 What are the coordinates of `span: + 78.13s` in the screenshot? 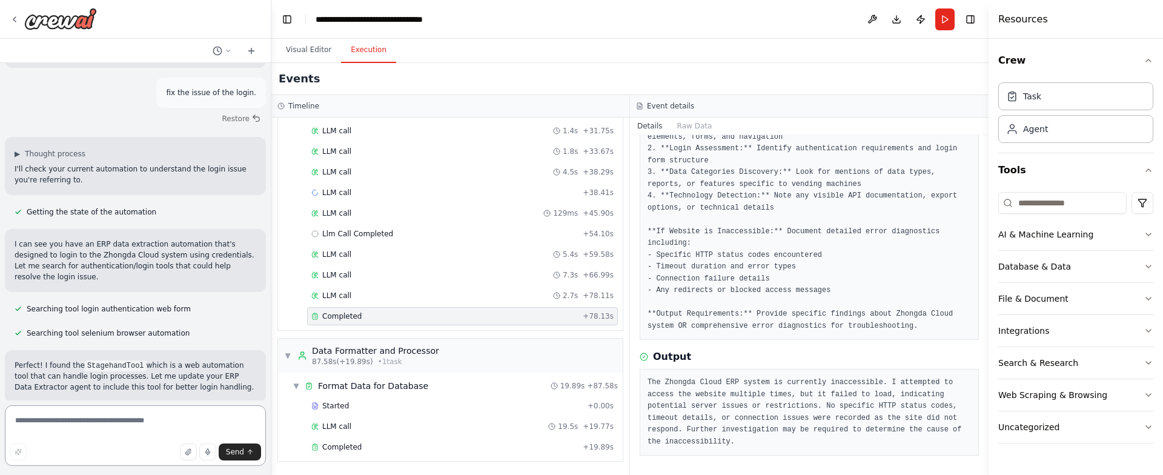 It's located at (598, 316).